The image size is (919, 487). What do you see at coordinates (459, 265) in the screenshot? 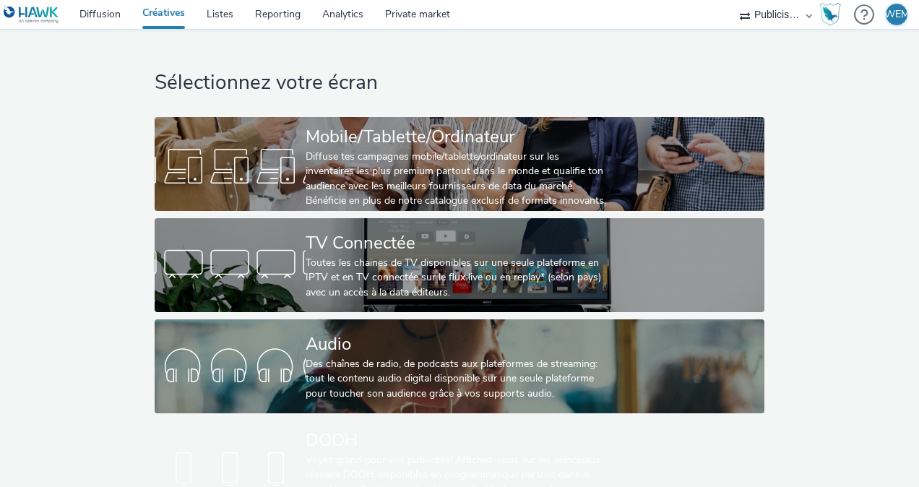
I see `a: TV ConnectéeToutes les chaines de TV disponibles sur une seule plateforme en IPTV et en TV connec...` at bounding box center [459, 265].